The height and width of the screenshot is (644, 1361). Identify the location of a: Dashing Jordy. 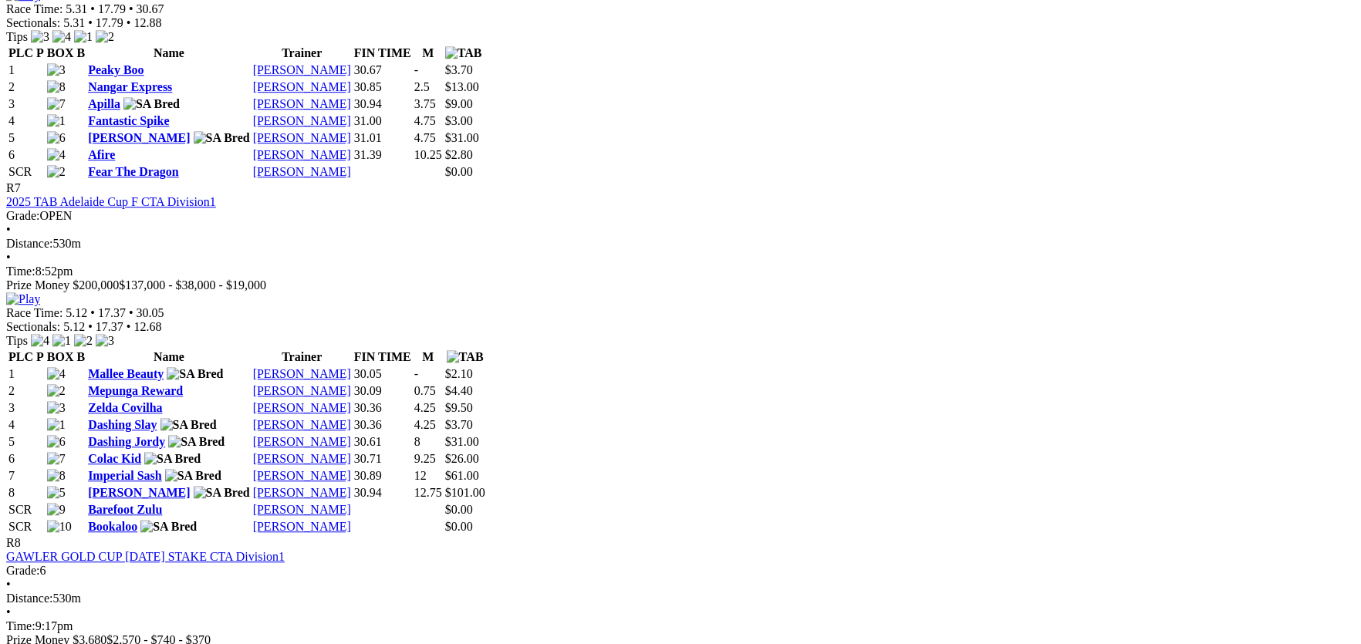
(127, 441).